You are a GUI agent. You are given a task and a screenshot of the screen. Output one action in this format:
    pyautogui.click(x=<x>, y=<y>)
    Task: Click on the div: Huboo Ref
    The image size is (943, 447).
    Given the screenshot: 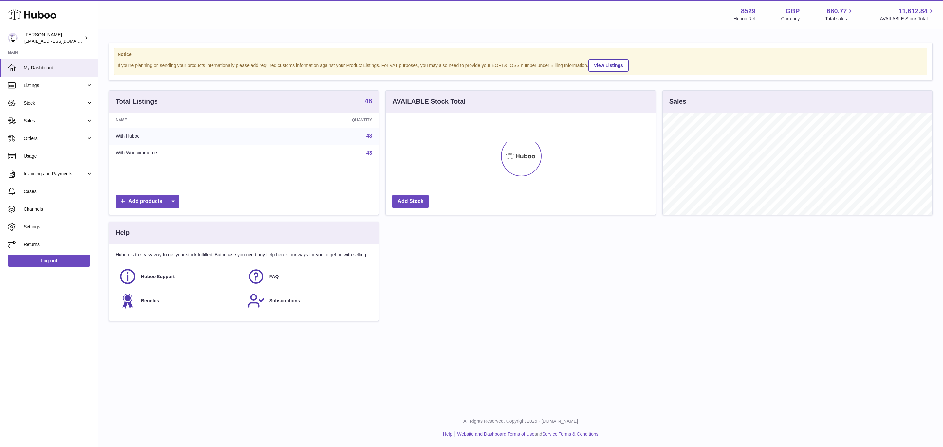 What is the action you would take?
    pyautogui.click(x=744, y=19)
    